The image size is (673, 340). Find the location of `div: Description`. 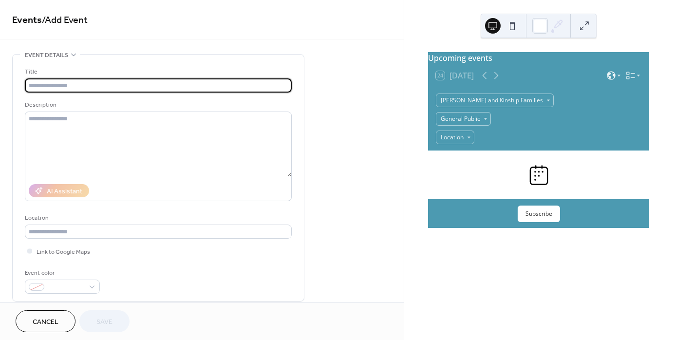

div: Description is located at coordinates (157, 105).